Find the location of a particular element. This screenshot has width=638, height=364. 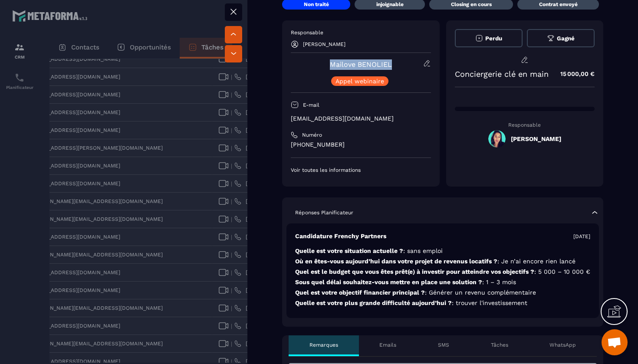

p: Où en êtes-vous aujourd’hui dans votre projet de revenus locatifs ? is located at coordinates (443, 261).